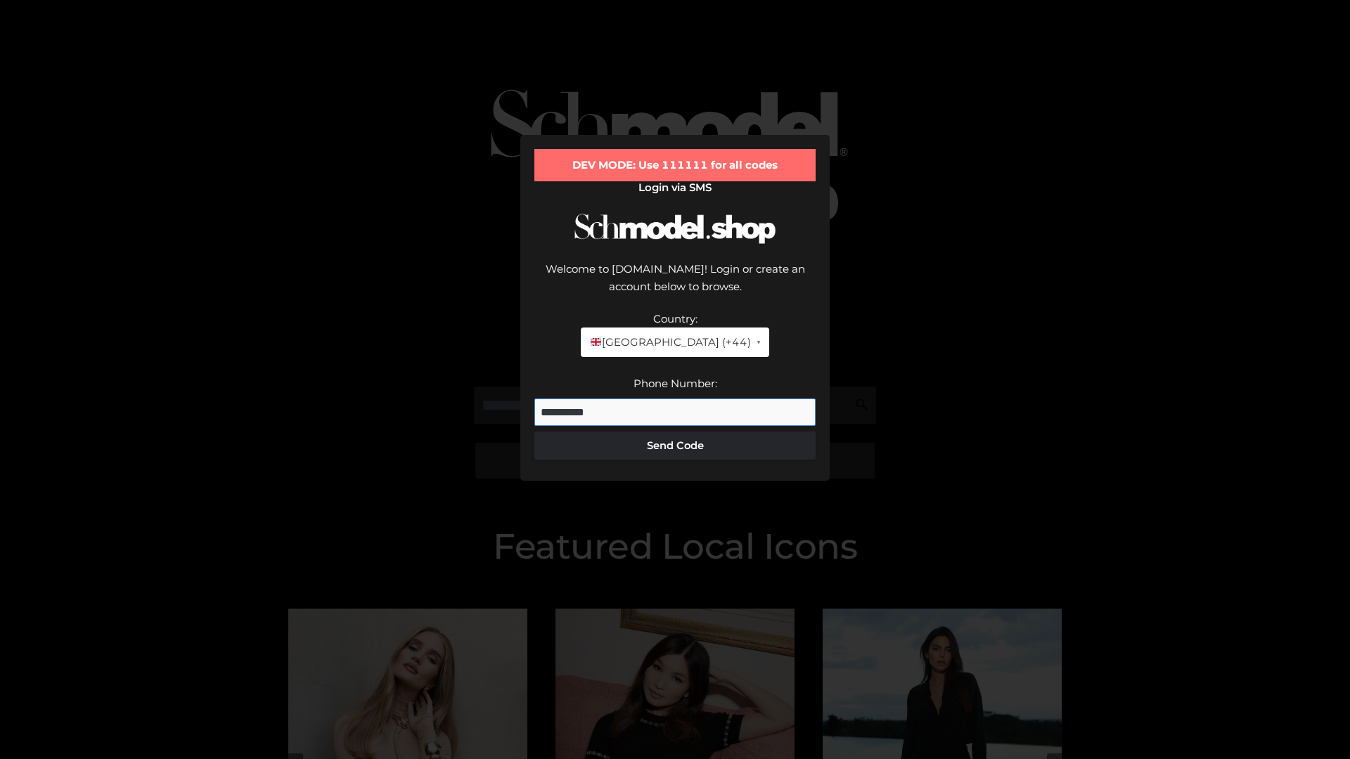 This screenshot has height=759, width=1350. Describe the element at coordinates (675, 165) in the screenshot. I see `div: DEV MODE: Use 111111 for all codes` at that location.